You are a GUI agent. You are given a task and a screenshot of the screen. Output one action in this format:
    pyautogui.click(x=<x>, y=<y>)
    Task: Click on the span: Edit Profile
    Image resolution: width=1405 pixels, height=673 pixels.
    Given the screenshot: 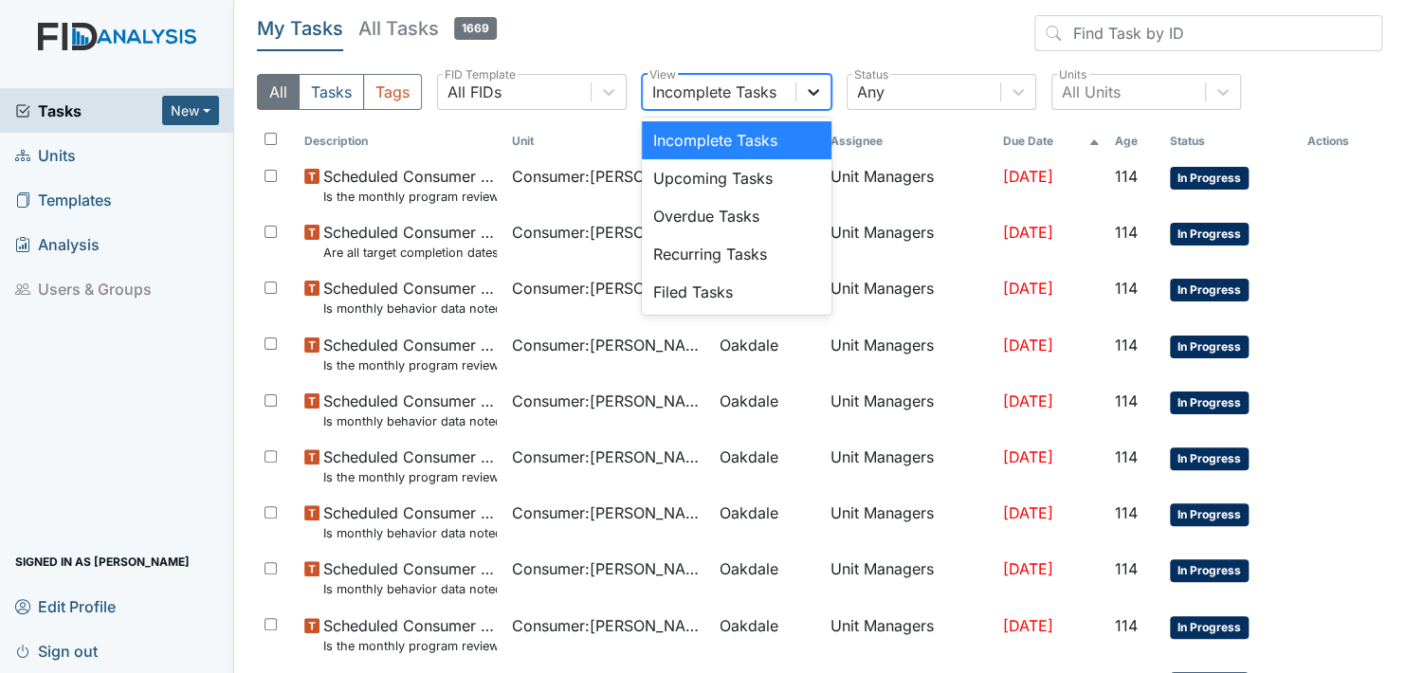 What is the action you would take?
    pyautogui.click(x=65, y=606)
    